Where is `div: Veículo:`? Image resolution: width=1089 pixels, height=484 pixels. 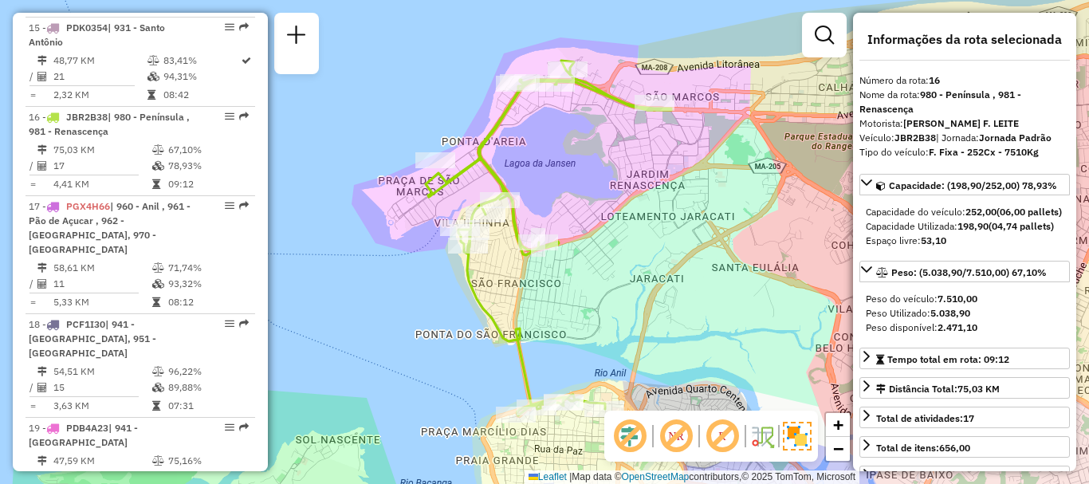 div: Veículo: is located at coordinates (965, 138).